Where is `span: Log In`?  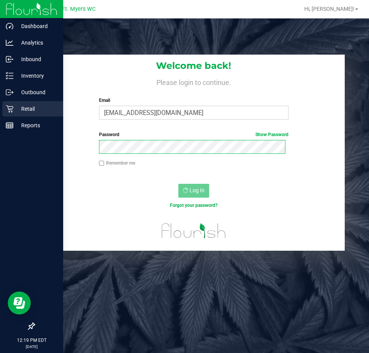
span: Log In is located at coordinates (197, 191).